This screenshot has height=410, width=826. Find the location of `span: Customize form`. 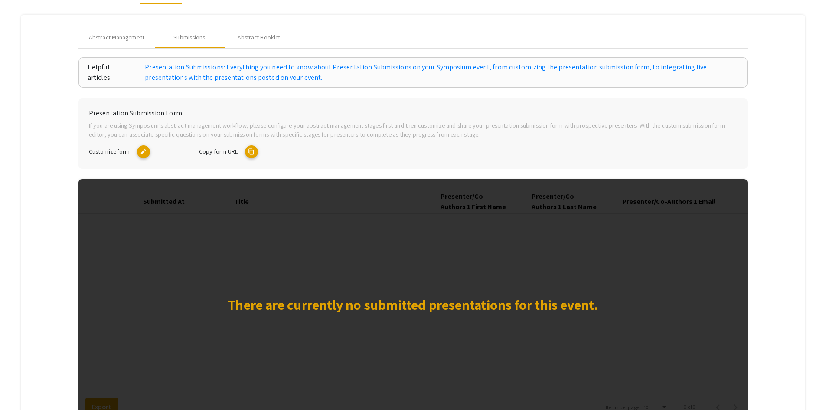

span: Customize form is located at coordinates (109, 151).